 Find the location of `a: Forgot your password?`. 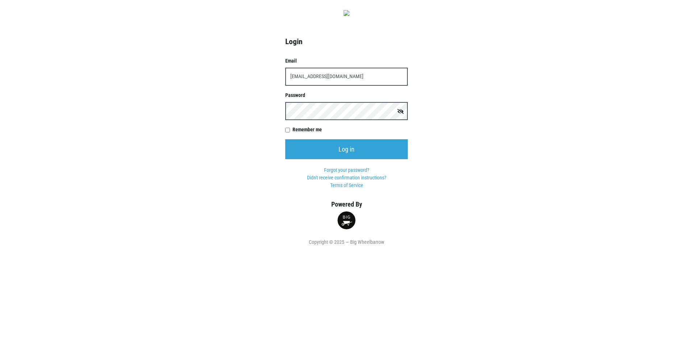

a: Forgot your password? is located at coordinates (346, 170).